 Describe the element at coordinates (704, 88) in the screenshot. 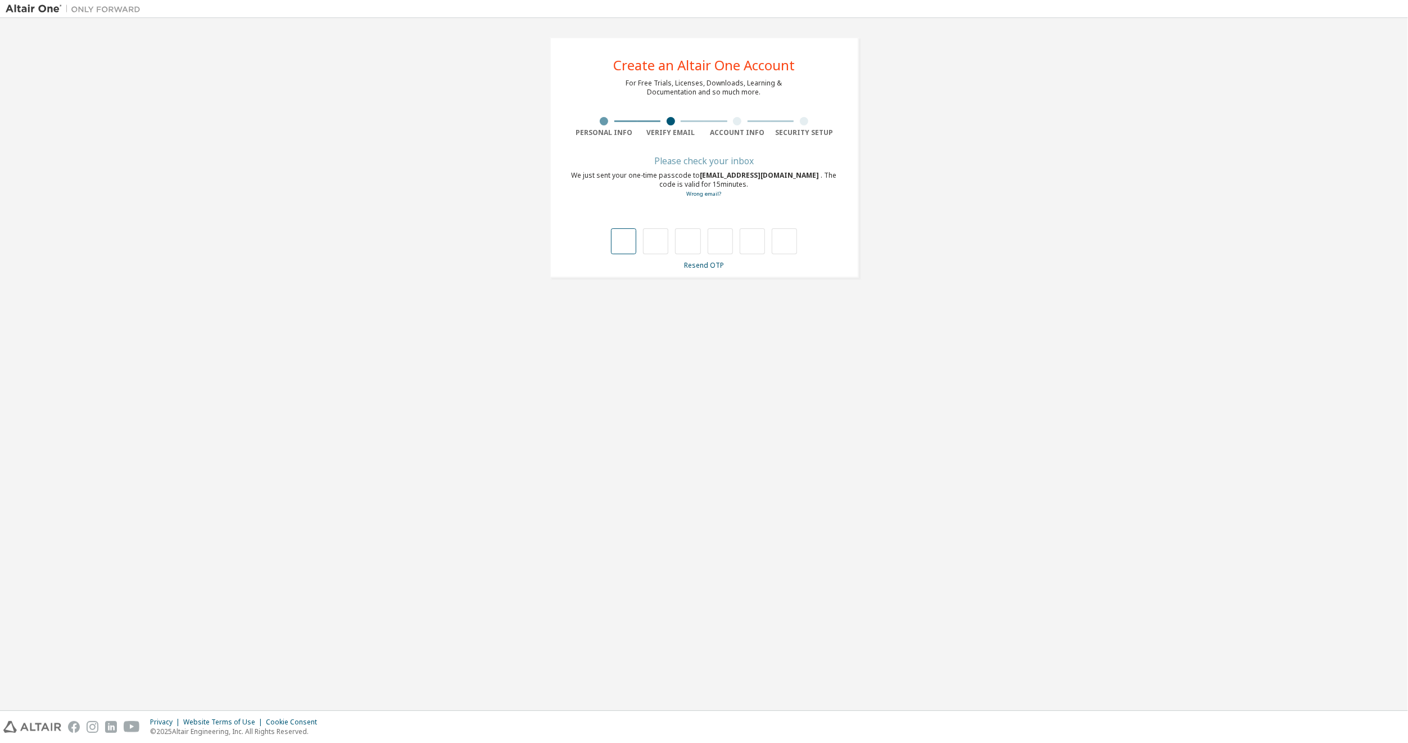

I see `div: For Free Trials, Licenses, Downloads, Learning & Documentation and so much more.` at that location.